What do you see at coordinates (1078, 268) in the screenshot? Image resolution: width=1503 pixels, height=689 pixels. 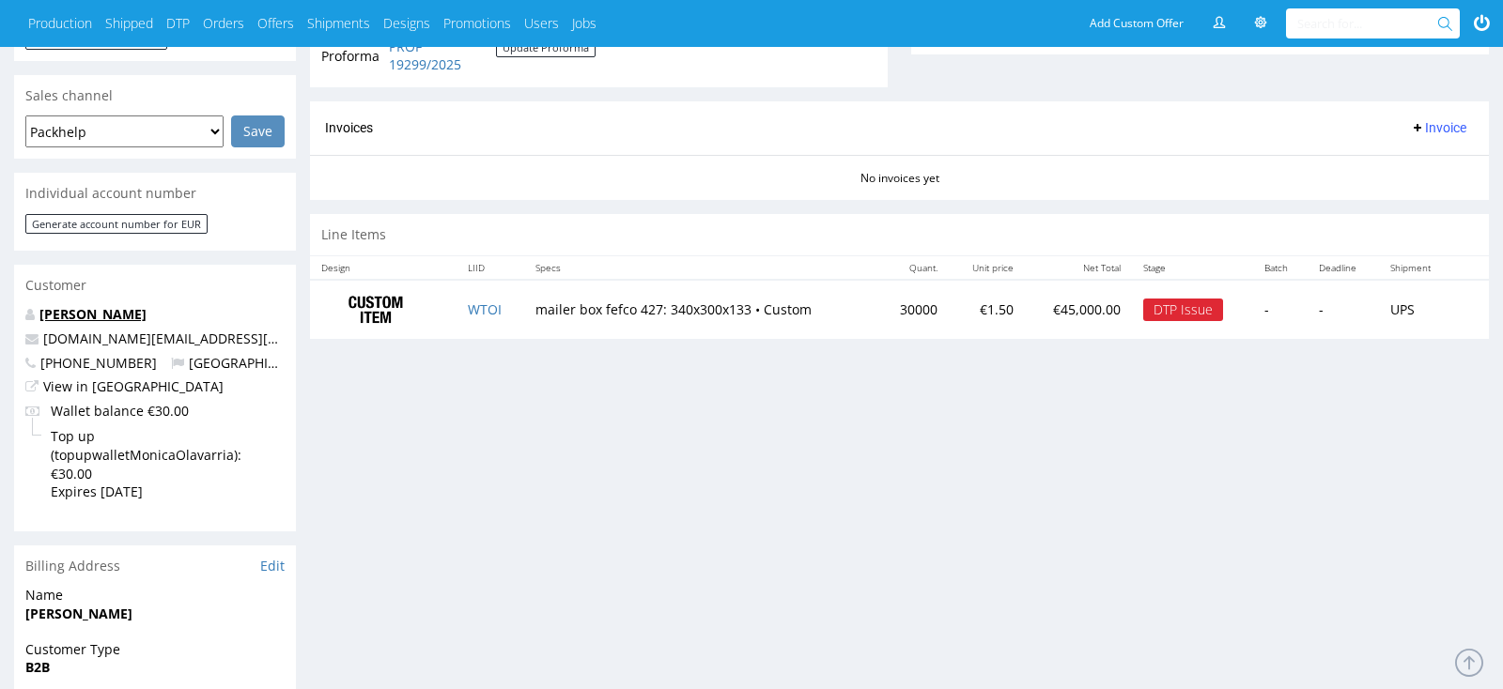 I see `th: Net Total` at bounding box center [1078, 268].